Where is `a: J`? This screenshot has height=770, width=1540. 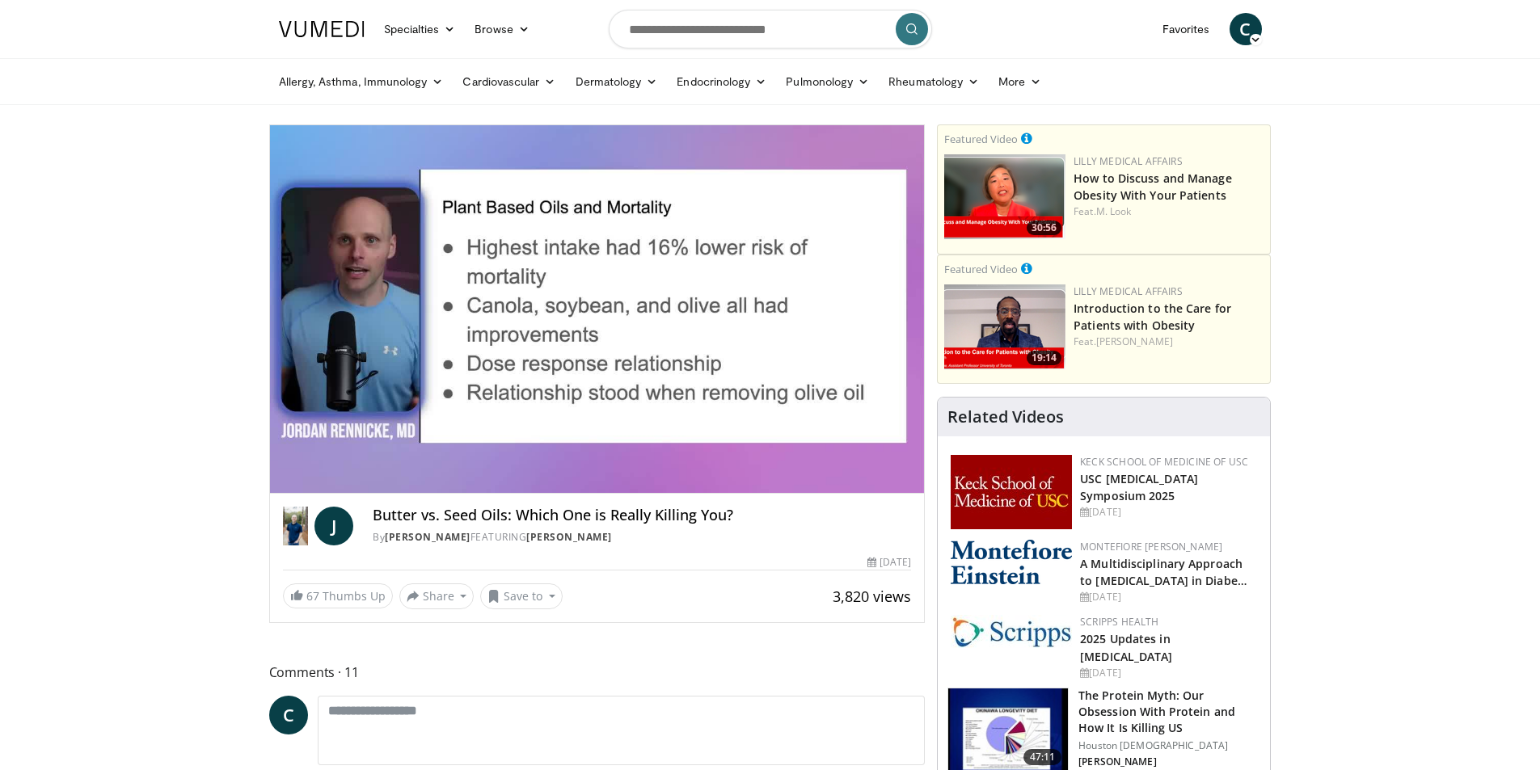
a: J is located at coordinates (334, 526).